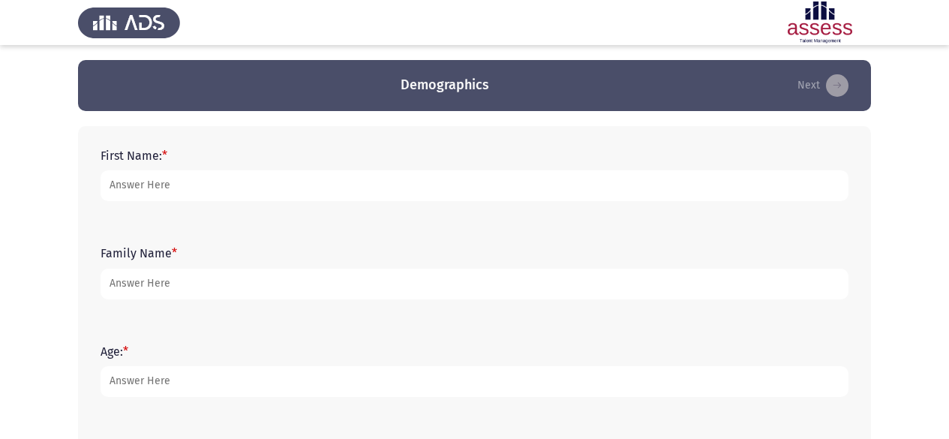 This screenshot has height=439, width=949. Describe the element at coordinates (823, 85) in the screenshot. I see `button: load next page` at that location.